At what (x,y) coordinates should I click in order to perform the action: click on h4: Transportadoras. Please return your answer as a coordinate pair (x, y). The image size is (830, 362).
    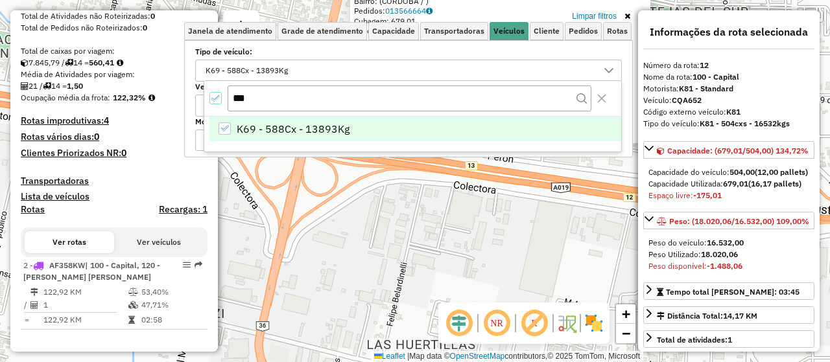
    Looking at the image, I should click on (114, 181).